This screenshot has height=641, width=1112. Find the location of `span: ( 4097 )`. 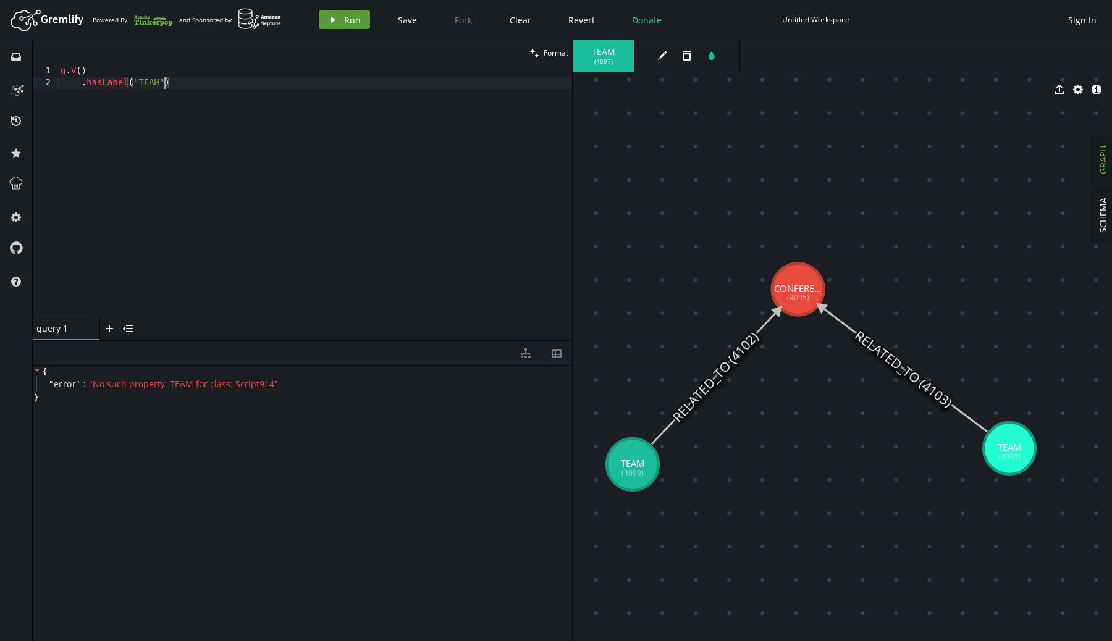

span: ( 4097 ) is located at coordinates (603, 61).